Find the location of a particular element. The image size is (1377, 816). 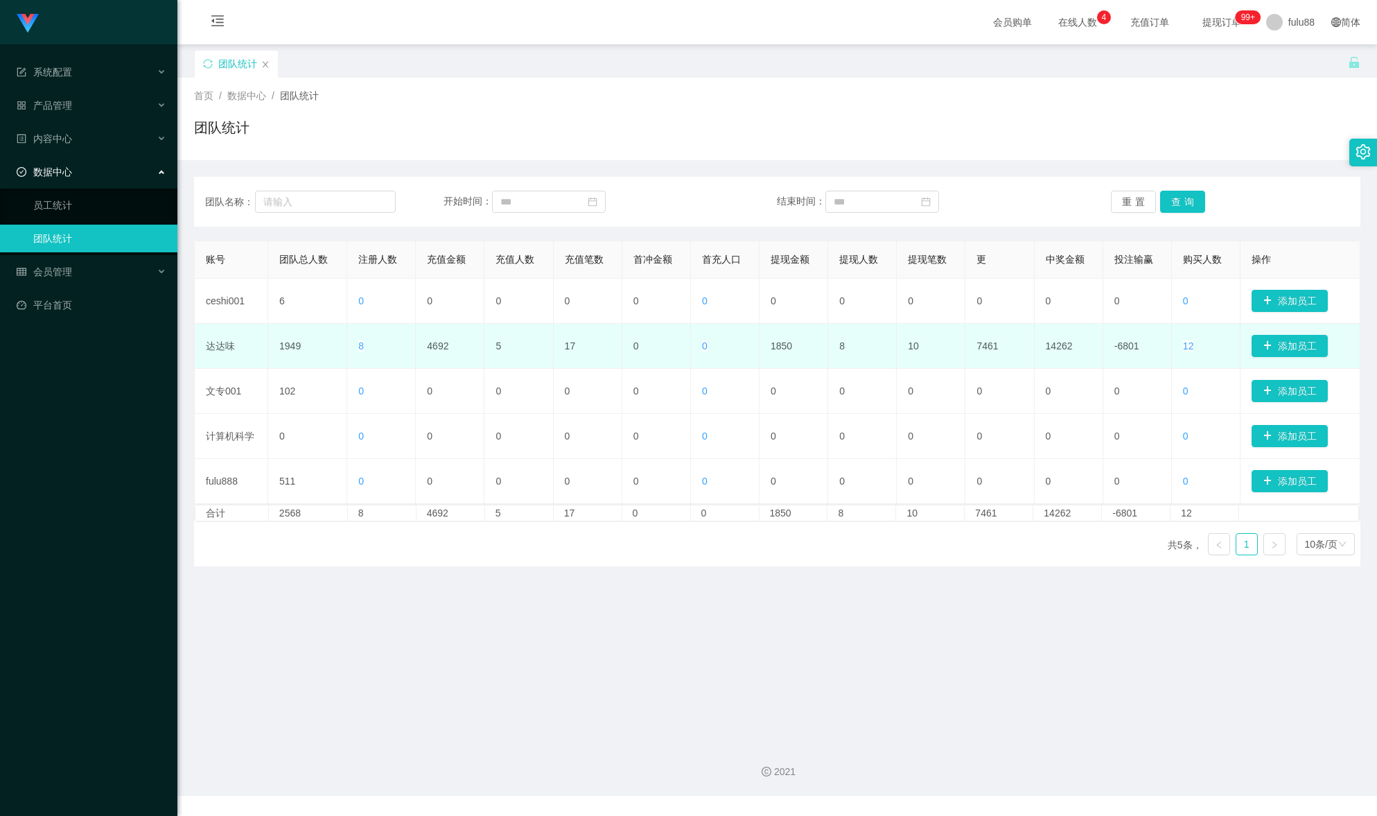

i: 图标： 解锁 is located at coordinates (1354, 62).